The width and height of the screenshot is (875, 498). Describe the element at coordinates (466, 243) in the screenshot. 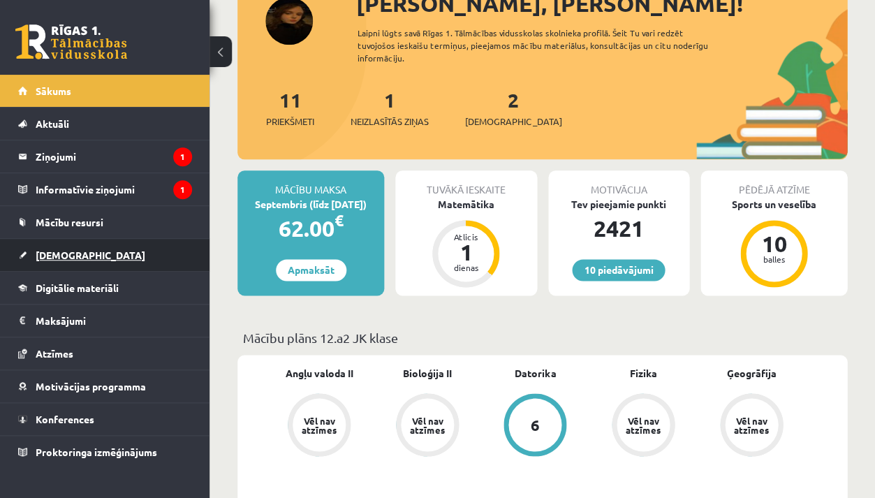

I see `a: Matemātika Atlicis 1 dienas` at that location.